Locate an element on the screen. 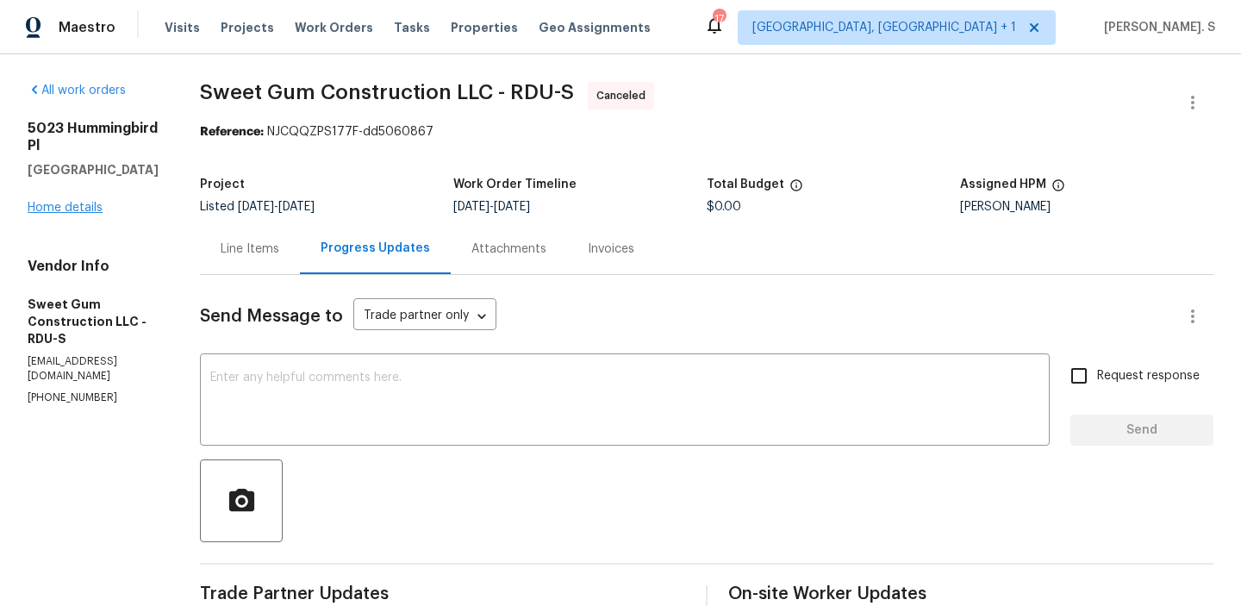  h5: Assigned HPM is located at coordinates (1003, 184).